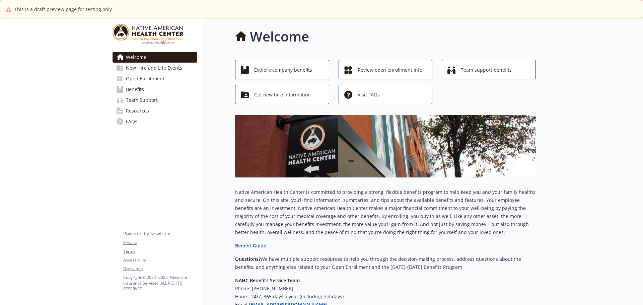 The width and height of the screenshot is (643, 305). I want to click on span: Explore company benefits, so click(283, 70).